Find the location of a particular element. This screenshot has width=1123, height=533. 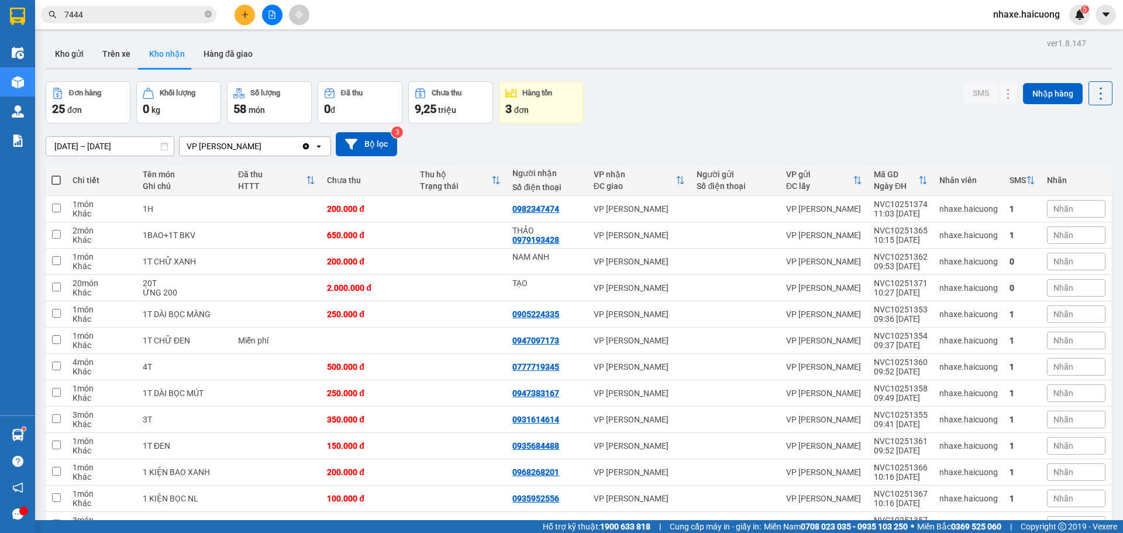

div: 0905224335 is located at coordinates (536, 314).